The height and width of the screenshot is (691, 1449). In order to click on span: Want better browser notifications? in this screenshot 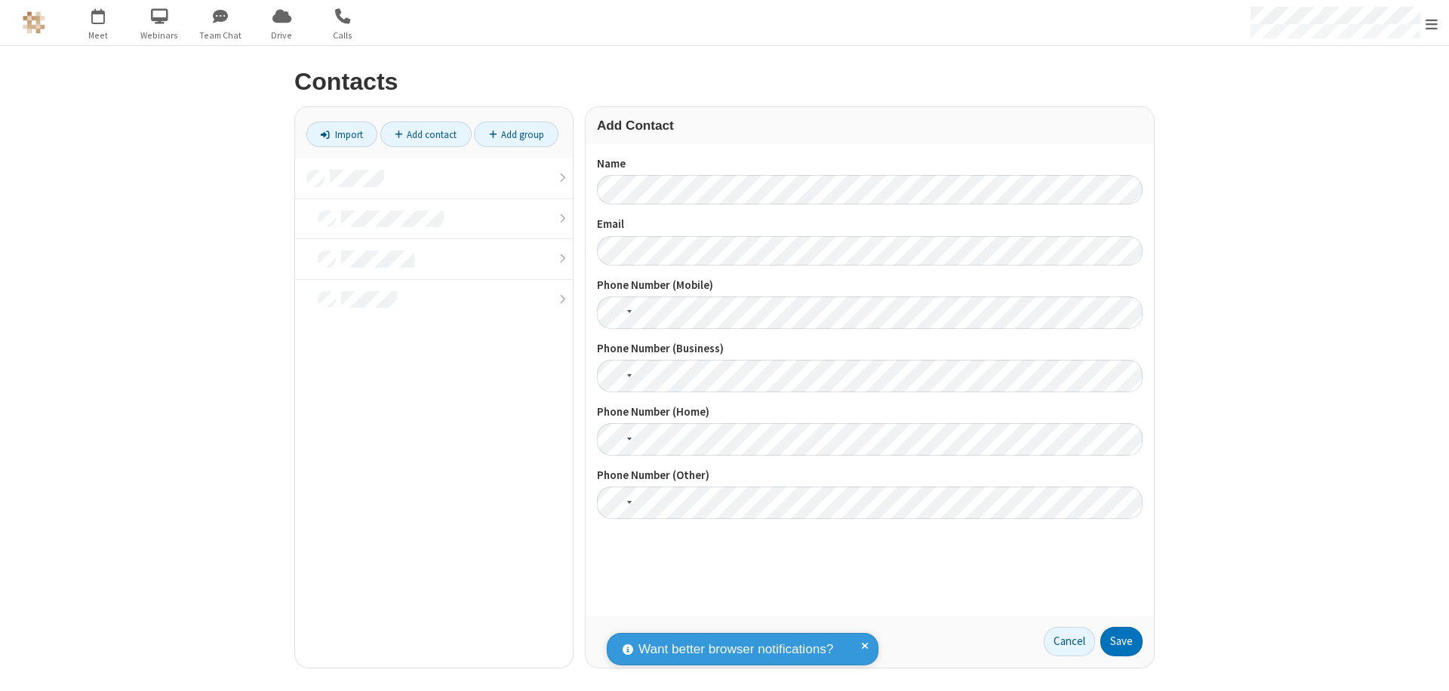, I will do `click(736, 650)`.